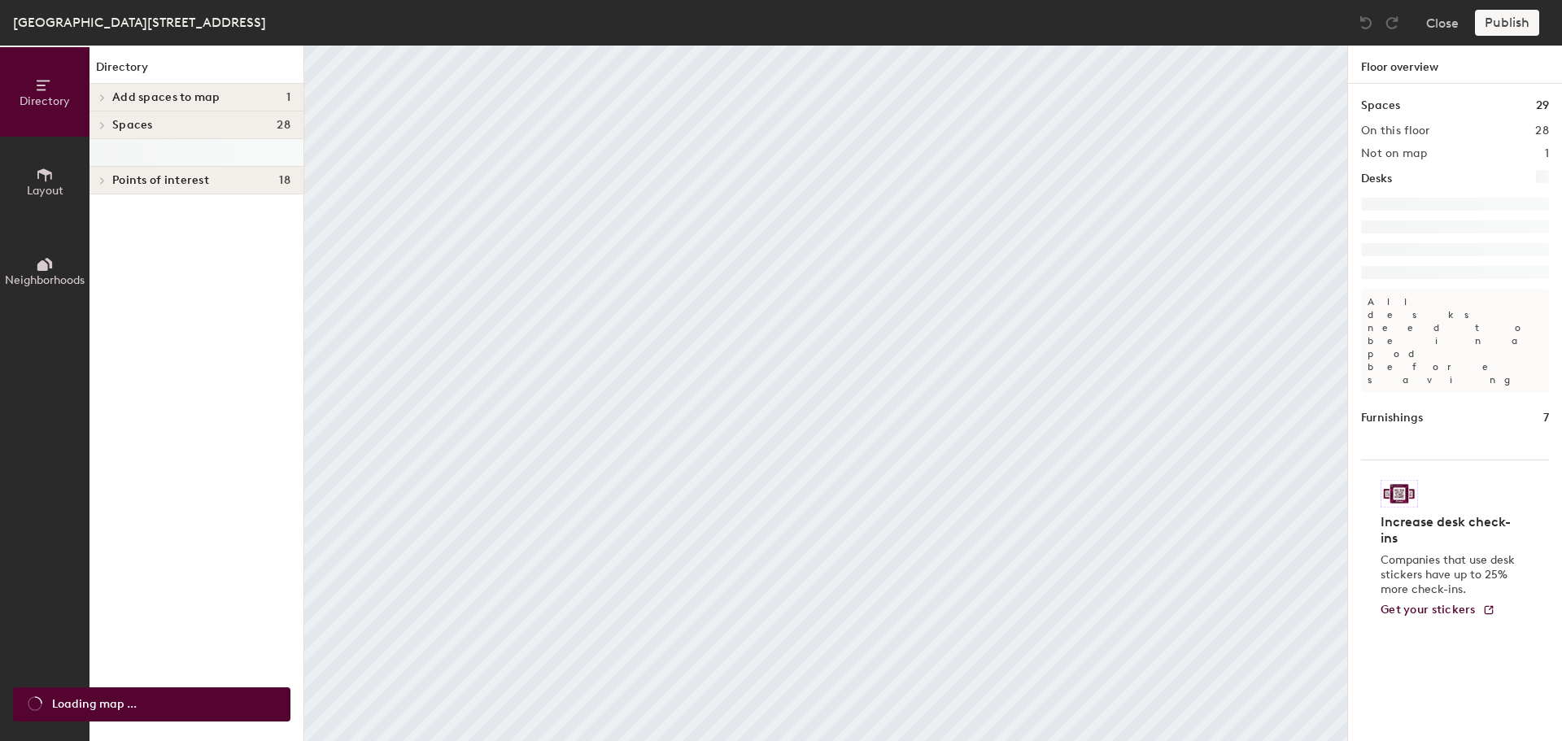  I want to click on h1: Desks, so click(1376, 179).